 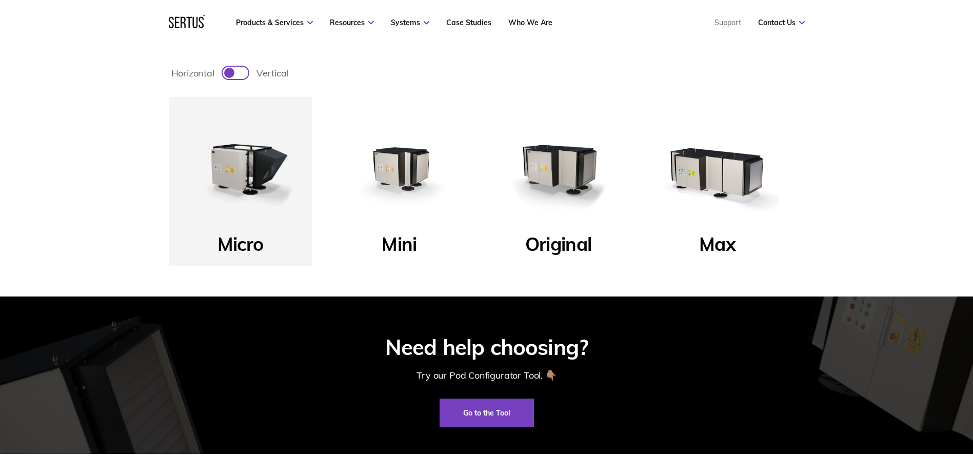 What do you see at coordinates (272, 73) in the screenshot?
I see `span: vertical` at bounding box center [272, 73].